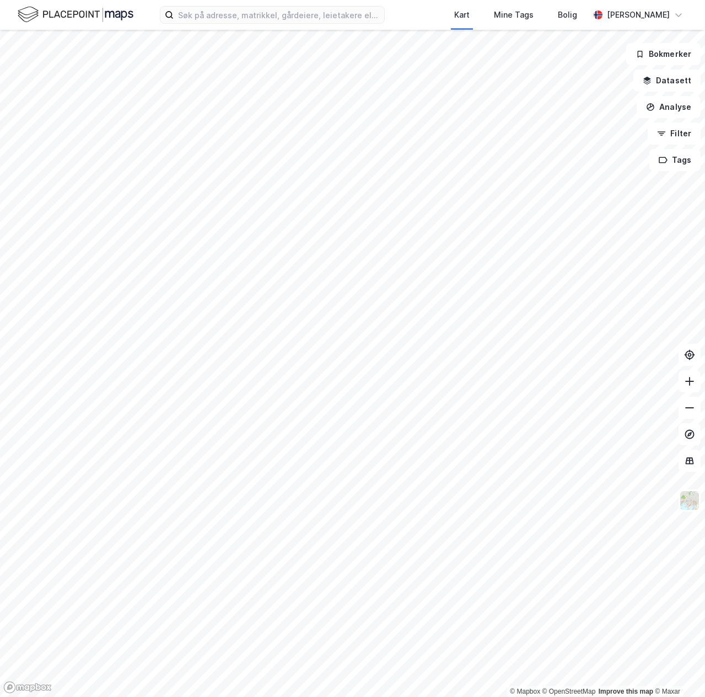 The image size is (705, 697). Describe the element at coordinates (626, 691) in the screenshot. I see `a: Improve this map` at that location.